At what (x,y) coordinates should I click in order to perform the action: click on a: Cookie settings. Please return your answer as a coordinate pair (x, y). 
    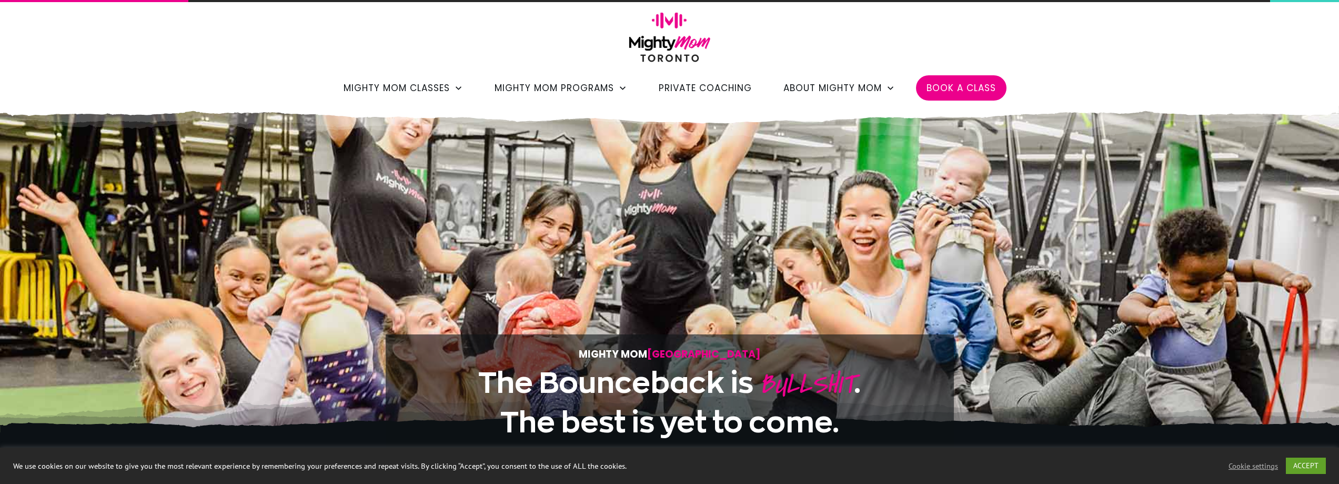
    Looking at the image, I should click on (1253, 466).